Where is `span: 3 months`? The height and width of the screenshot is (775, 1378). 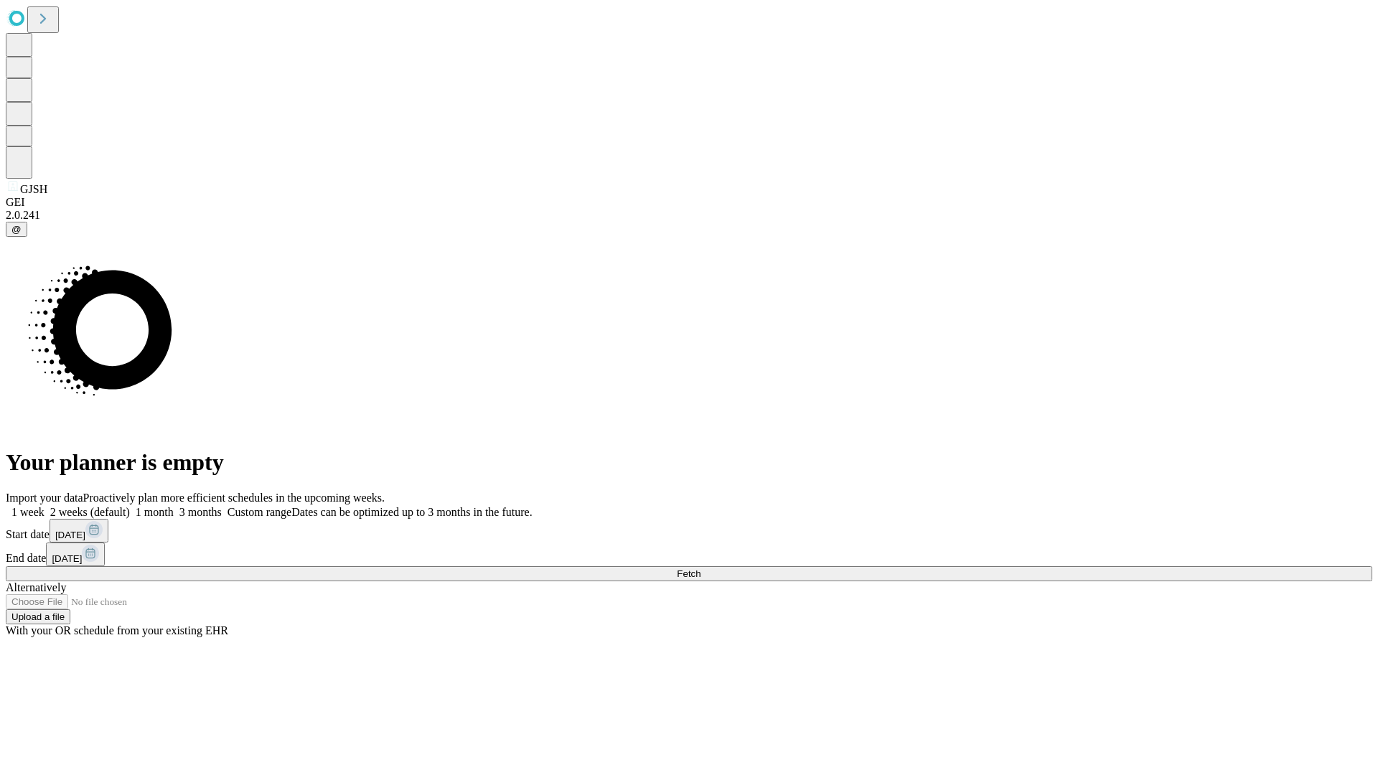 span: 3 months is located at coordinates (200, 512).